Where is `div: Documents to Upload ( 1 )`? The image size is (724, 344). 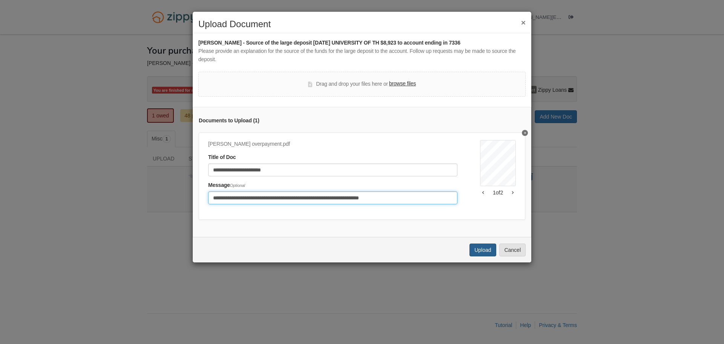 div: Documents to Upload ( 1 ) is located at coordinates (362, 121).